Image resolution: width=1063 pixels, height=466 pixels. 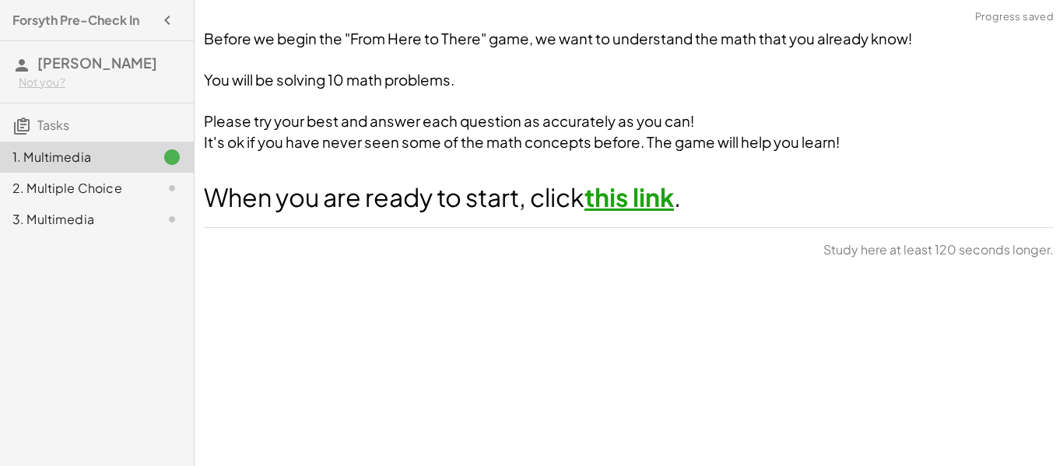 I want to click on div: 1. Multimedia, so click(x=75, y=157).